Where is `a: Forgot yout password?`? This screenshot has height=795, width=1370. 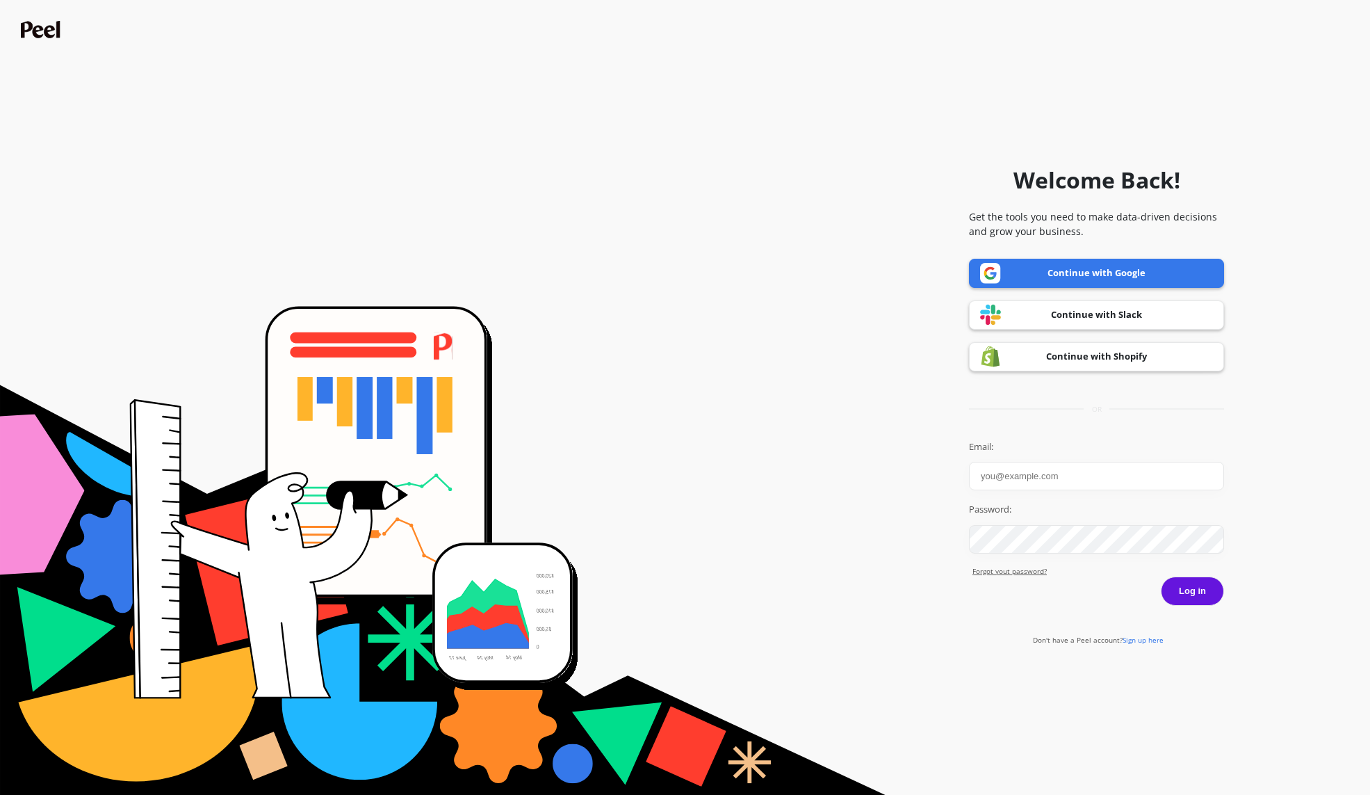 a: Forgot yout password? is located at coordinates (1098, 571).